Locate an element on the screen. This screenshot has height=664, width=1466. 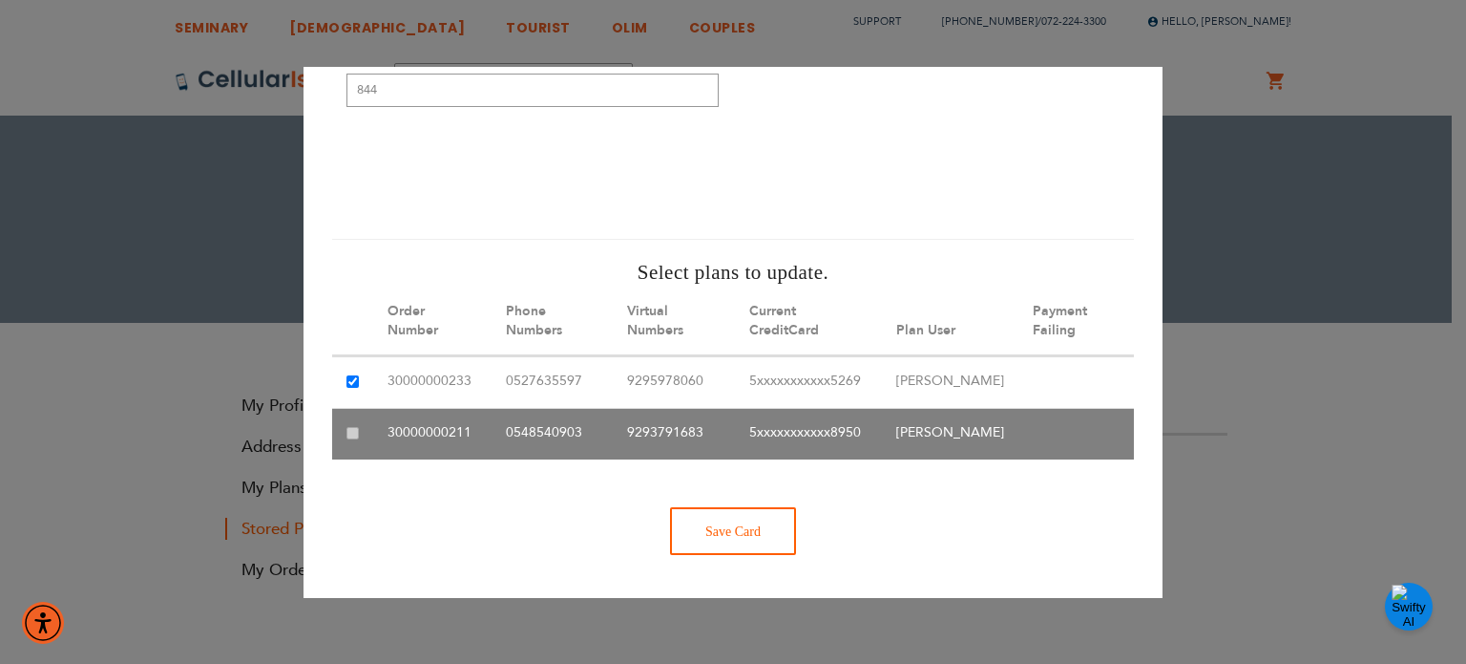
td: 30000000233 is located at coordinates (432, 382).